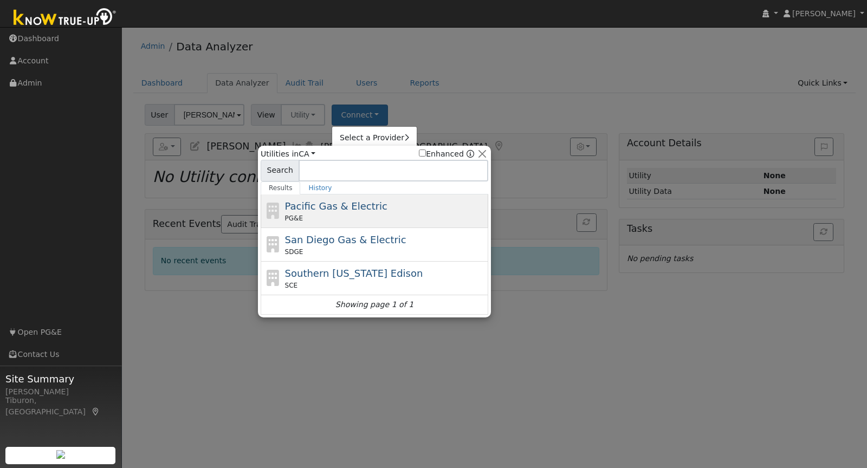  Describe the element at coordinates (281, 188) in the screenshot. I see `a: Results` at that location.